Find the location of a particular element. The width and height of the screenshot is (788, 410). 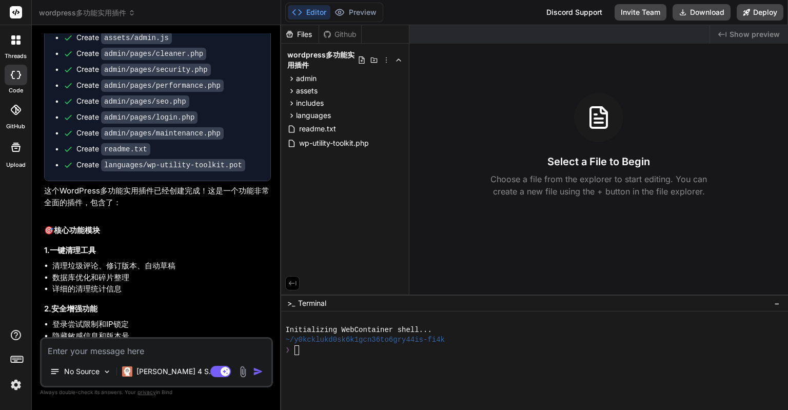

code: admin/pages/cleaner.php is located at coordinates (153, 54).